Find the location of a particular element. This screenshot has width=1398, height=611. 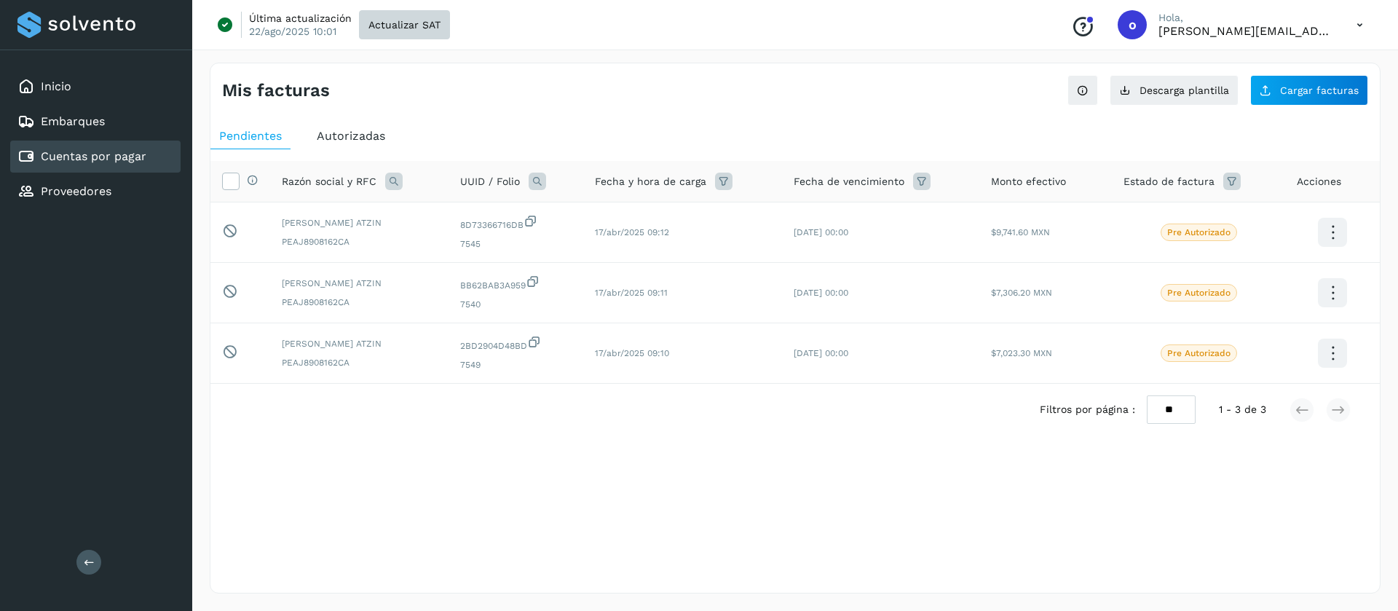

span: 17/abr/2025 09:11 is located at coordinates (631, 293).